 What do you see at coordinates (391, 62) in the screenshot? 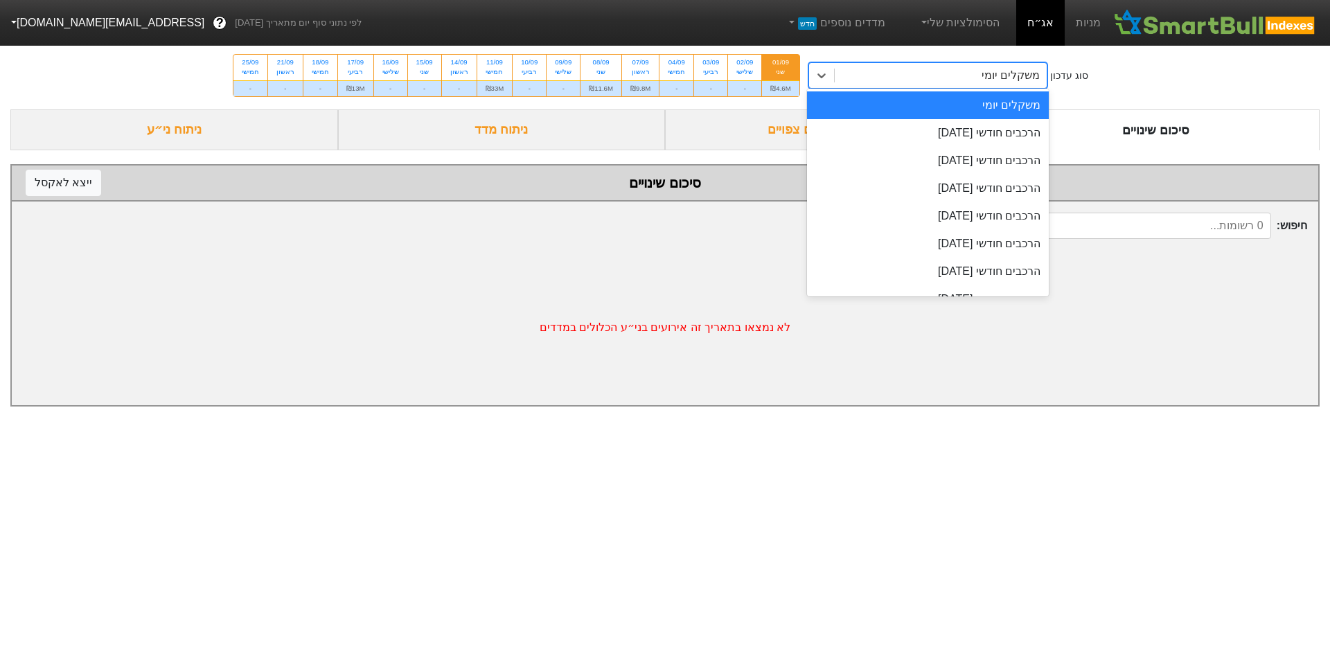
I see `div: 16/09` at bounding box center [391, 62].